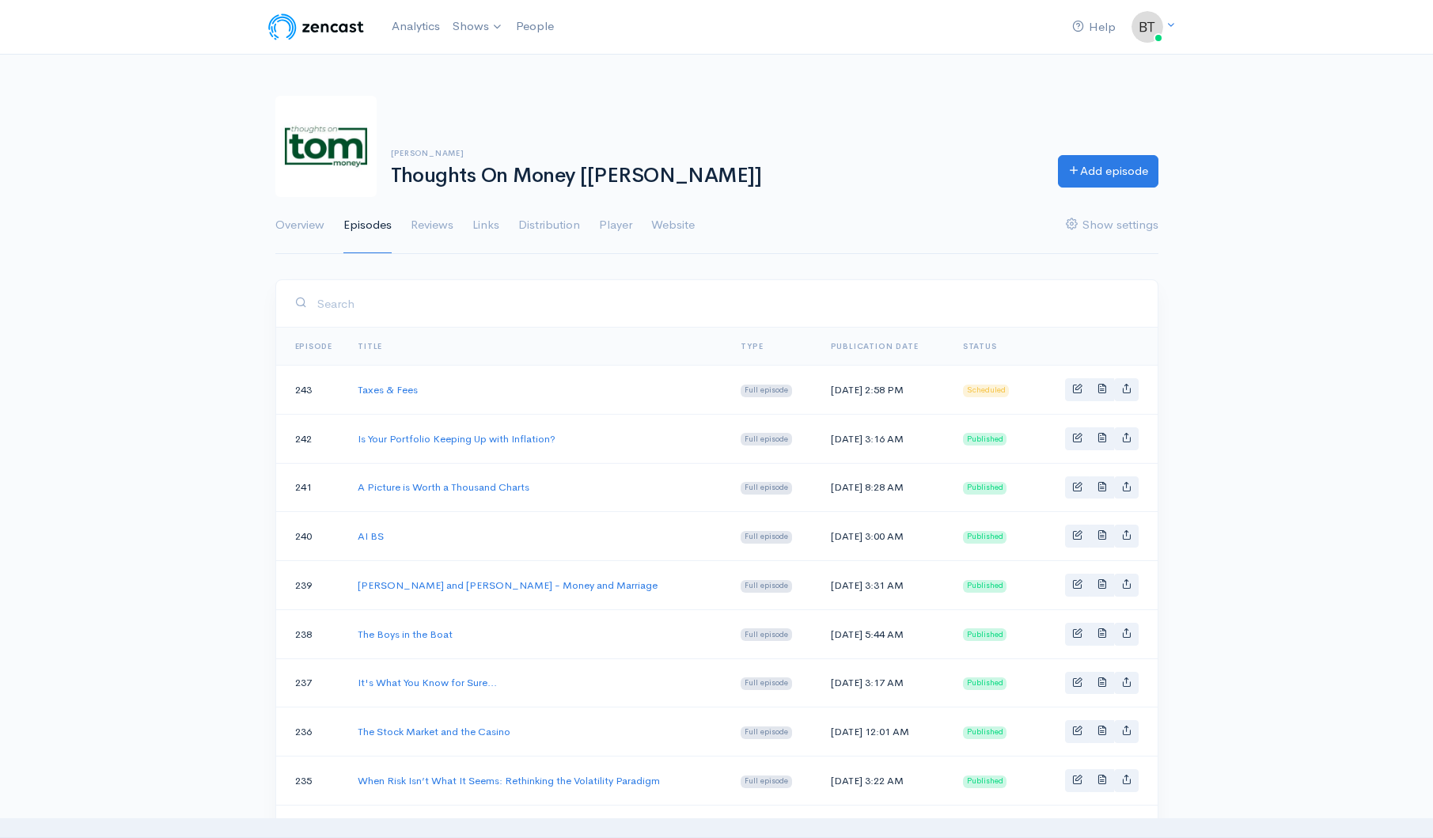 This screenshot has height=838, width=1433. Describe the element at coordinates (311, 683) in the screenshot. I see `td: 237` at that location.